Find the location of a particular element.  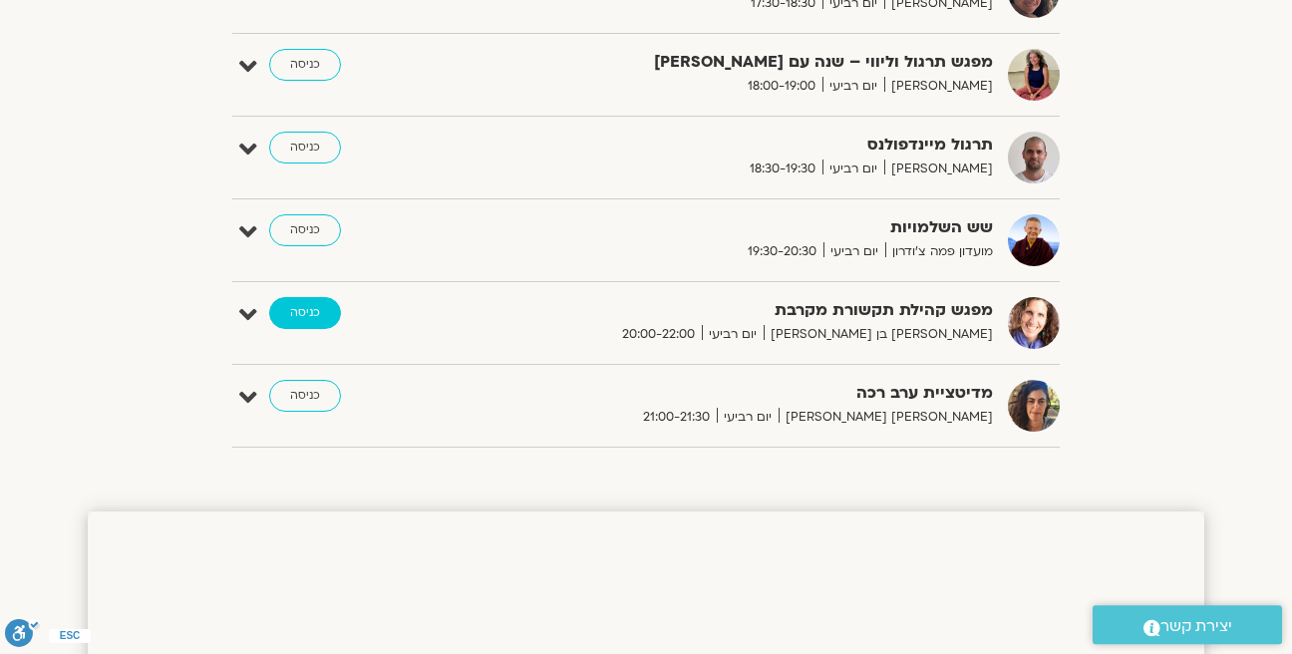

span: 20:00-22:00 is located at coordinates (658, 334).